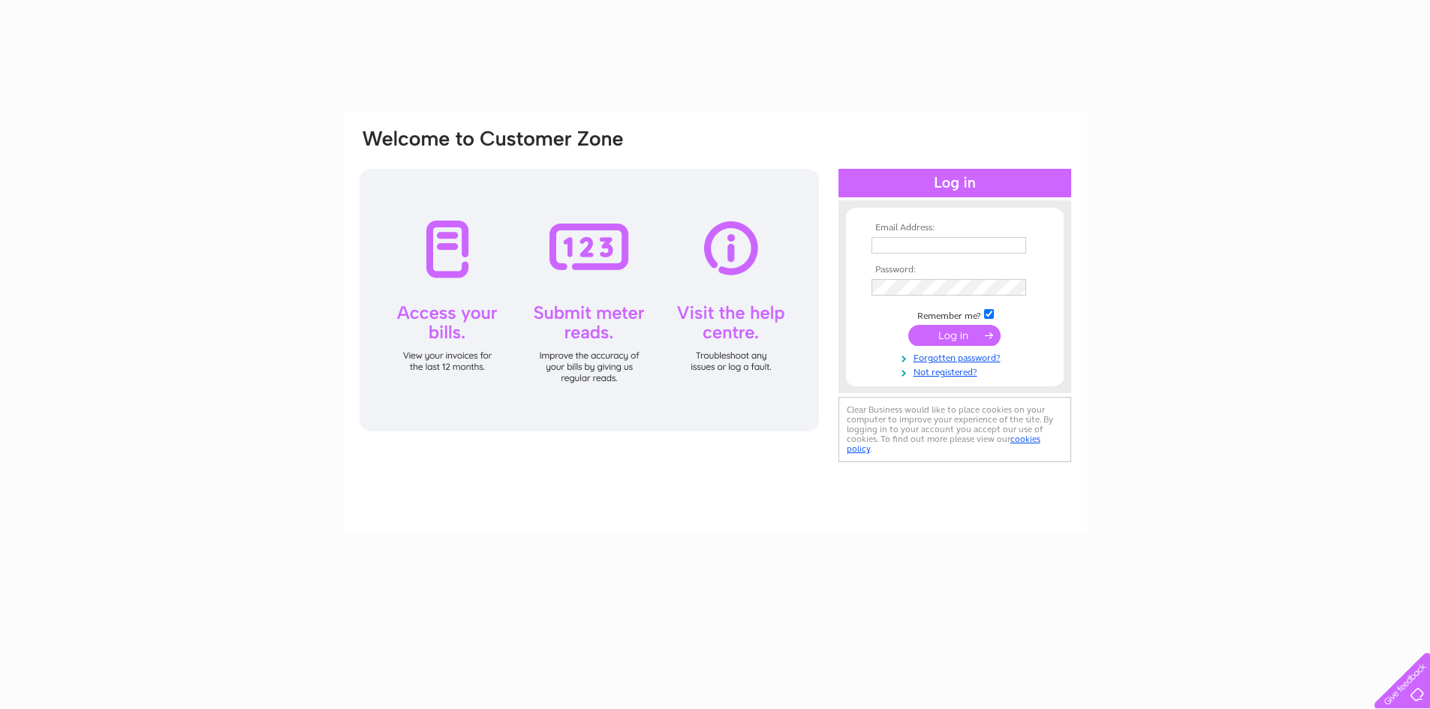 The image size is (1430, 709). Describe the element at coordinates (955, 270) in the screenshot. I see `th: Password:` at that location.